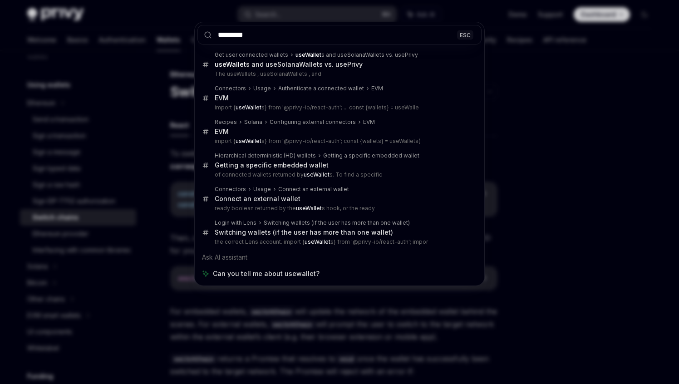 The height and width of the screenshot is (384, 679). What do you see at coordinates (313, 122) in the screenshot?
I see `div: Configuring external connectors` at bounding box center [313, 122].